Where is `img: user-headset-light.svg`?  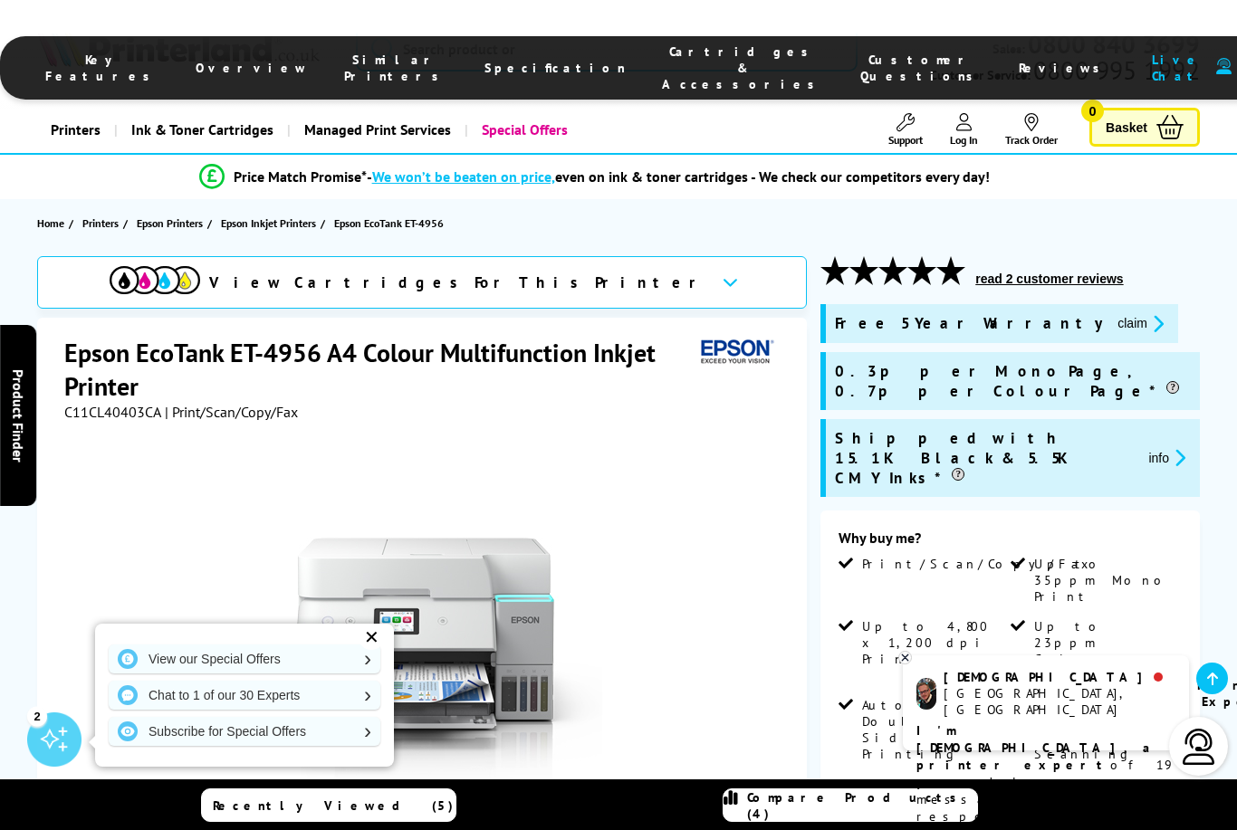 img: user-headset-light.svg is located at coordinates (1199, 747).